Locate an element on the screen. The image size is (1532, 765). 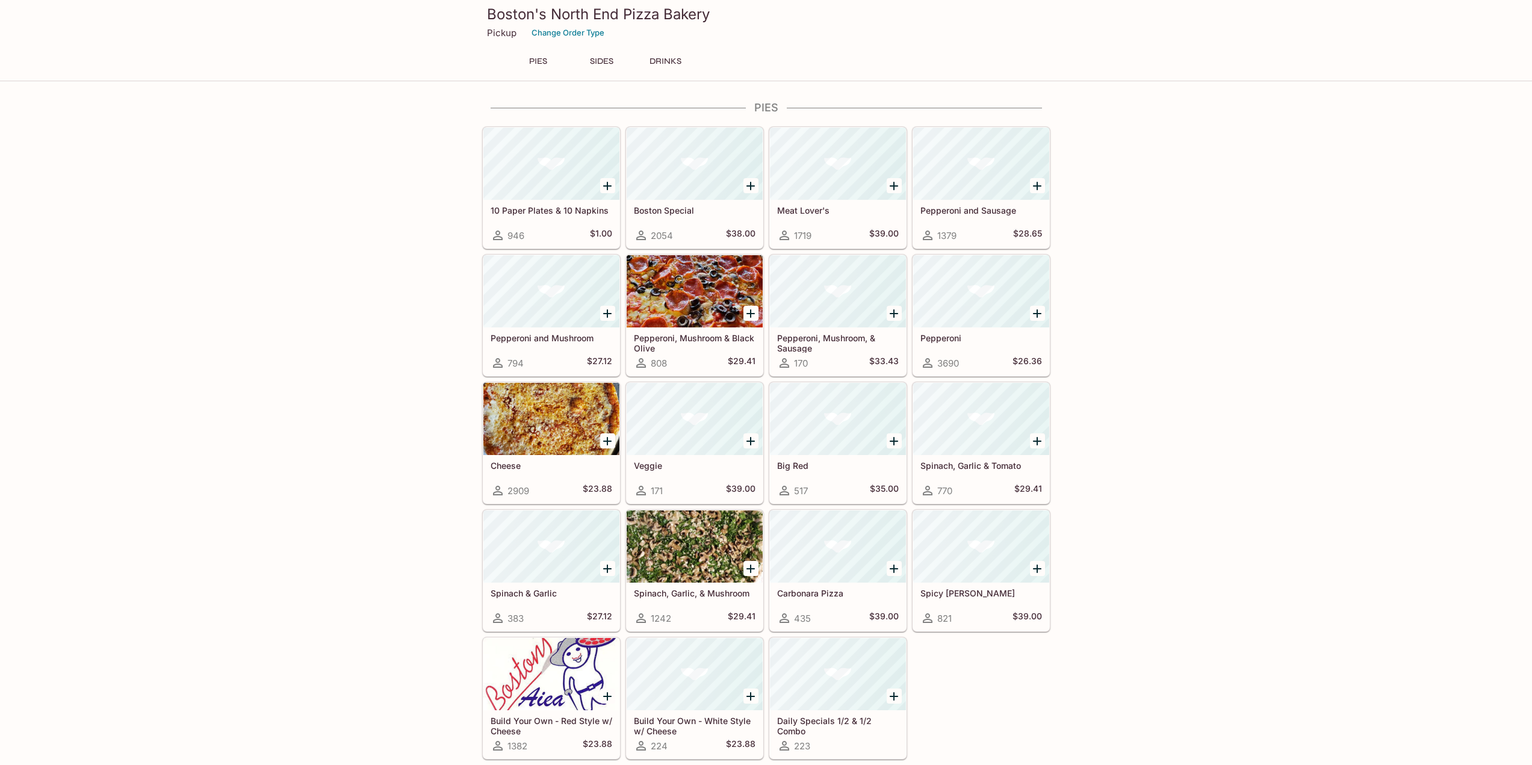
h5: $38.00 is located at coordinates (741, 235).